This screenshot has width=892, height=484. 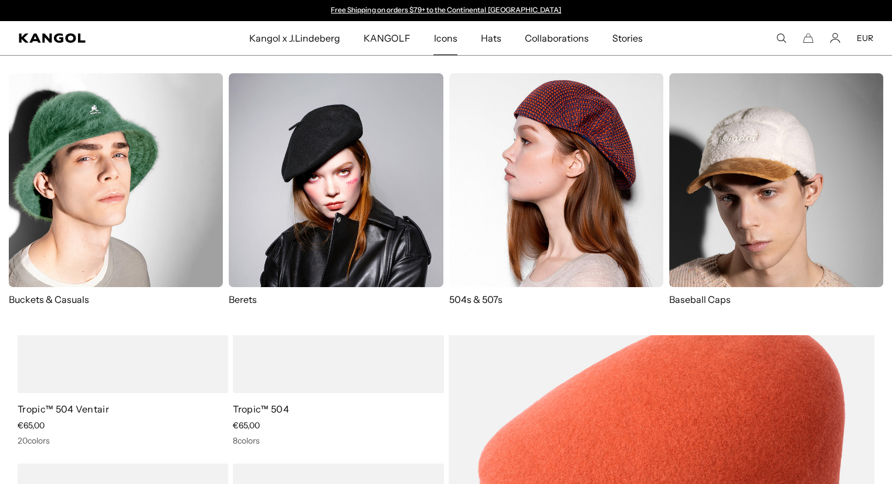 What do you see at coordinates (446, 11) in the screenshot?
I see `slideshow-component: Announcement bar` at bounding box center [446, 11].